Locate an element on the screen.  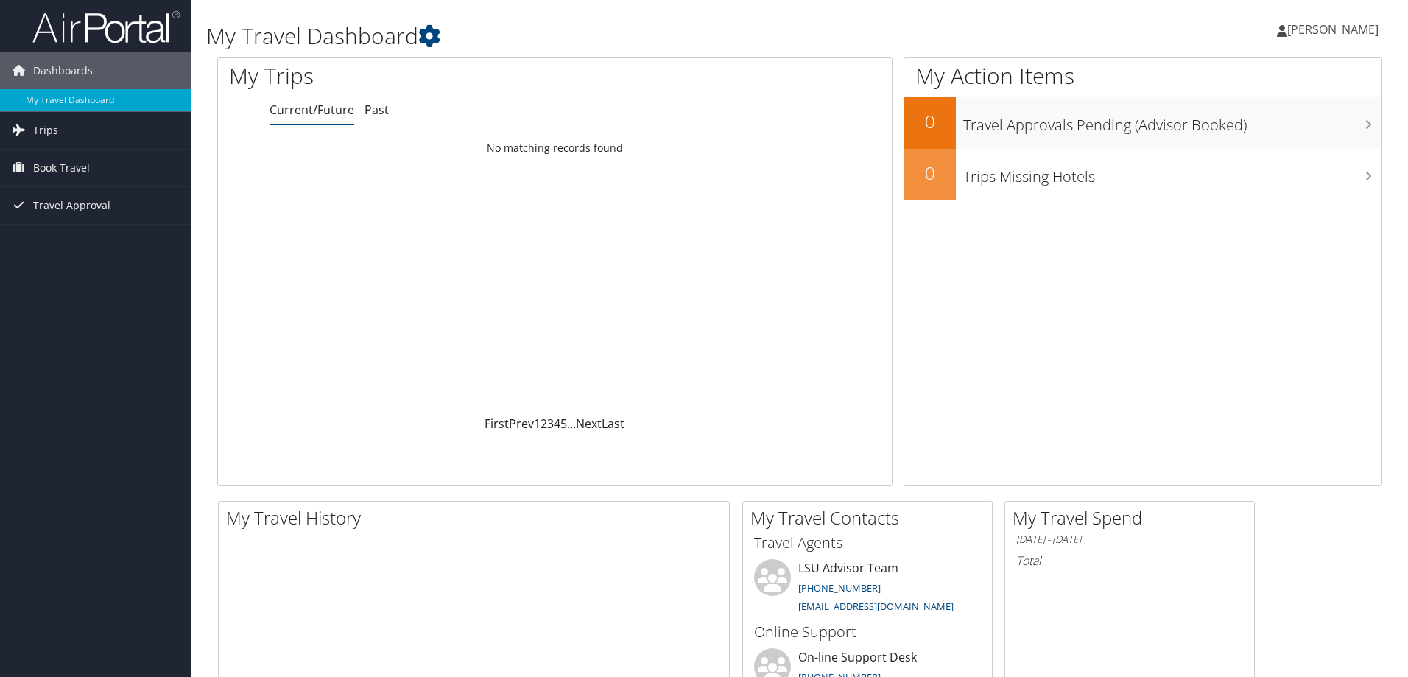
h3: Online Support is located at coordinates (868, 632).